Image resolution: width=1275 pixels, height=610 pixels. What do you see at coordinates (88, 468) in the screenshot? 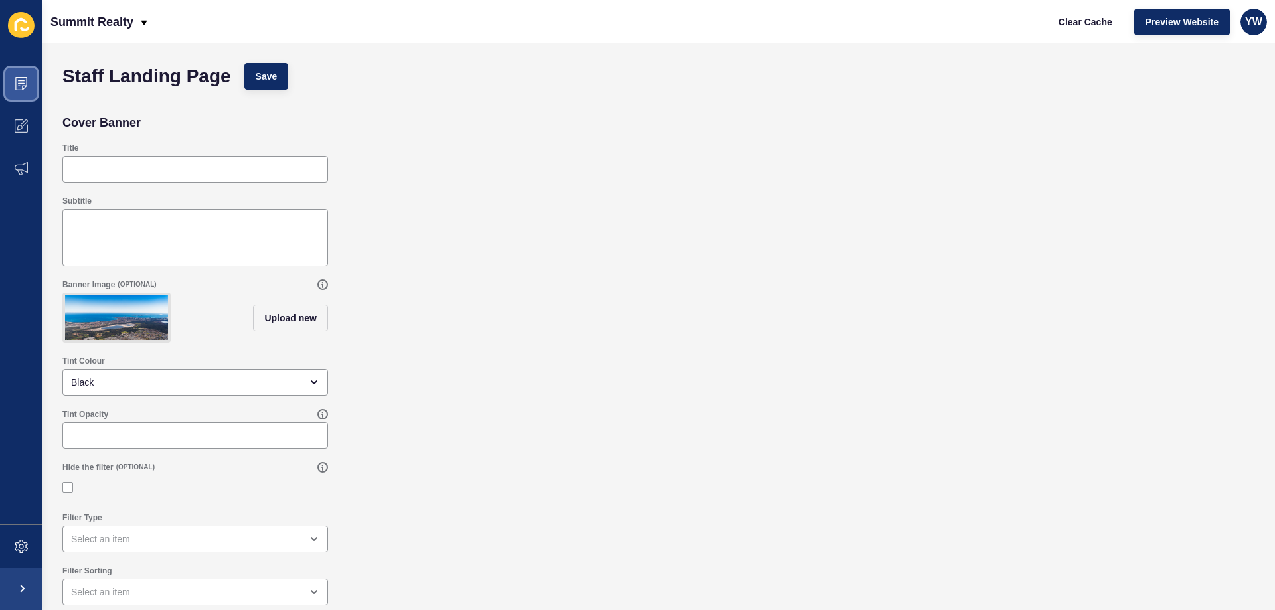
I see `label: Hide the filter` at bounding box center [88, 468].